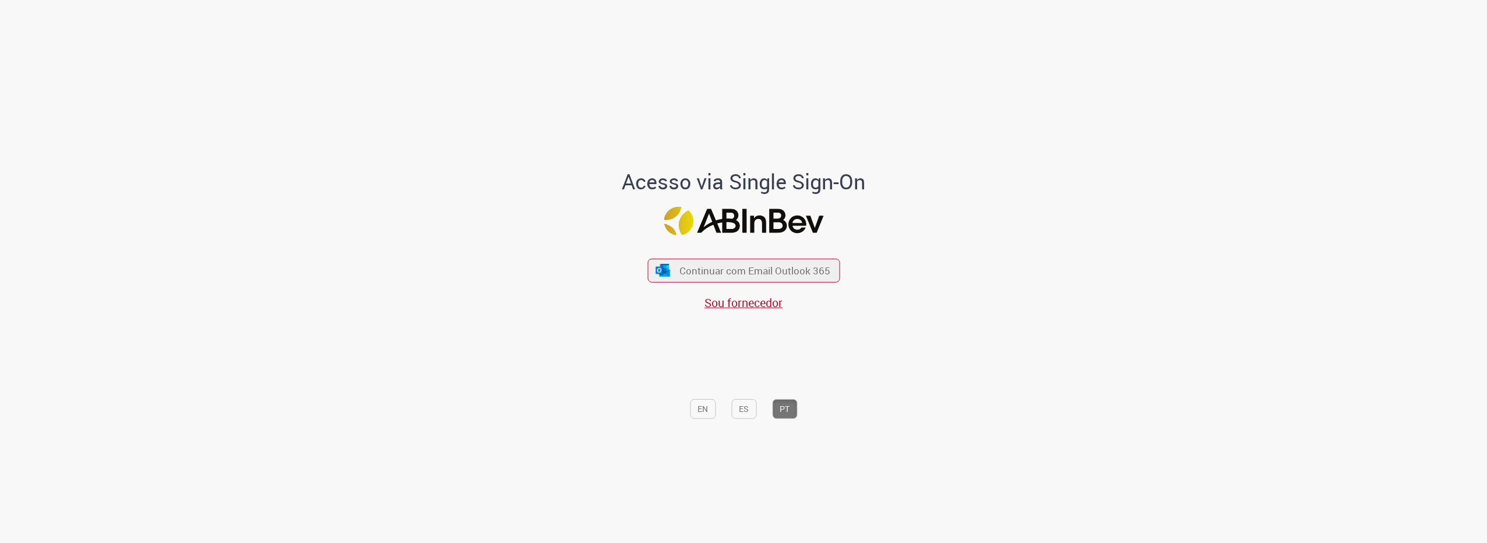 Image resolution: width=1487 pixels, height=543 pixels. Describe the element at coordinates (784, 409) in the screenshot. I see `button: PT` at that location.